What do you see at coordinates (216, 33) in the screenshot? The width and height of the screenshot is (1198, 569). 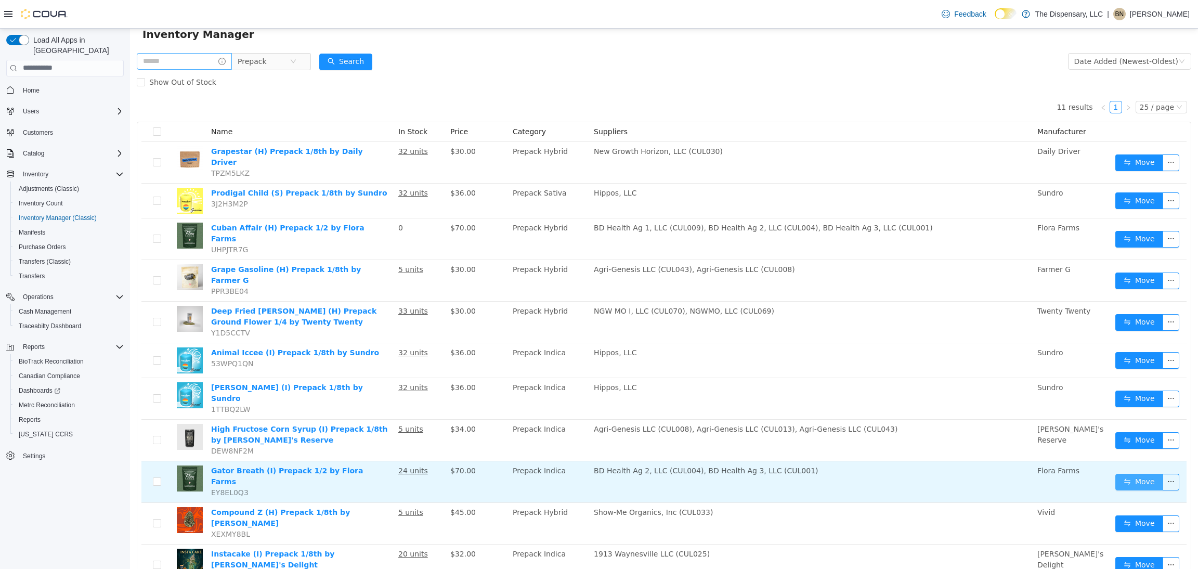 I see `button: icon: searchSearch` at bounding box center [216, 33].